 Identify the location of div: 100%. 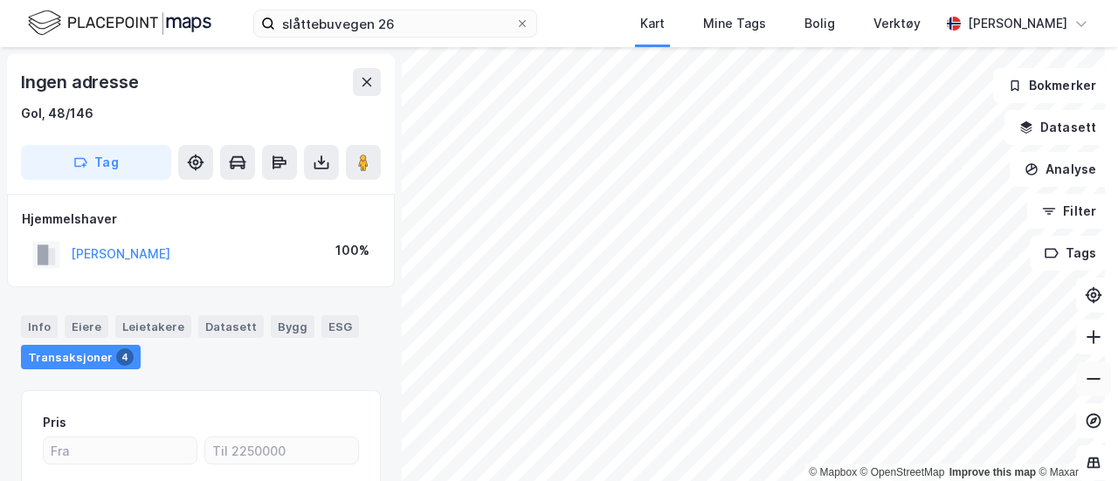
(352, 251).